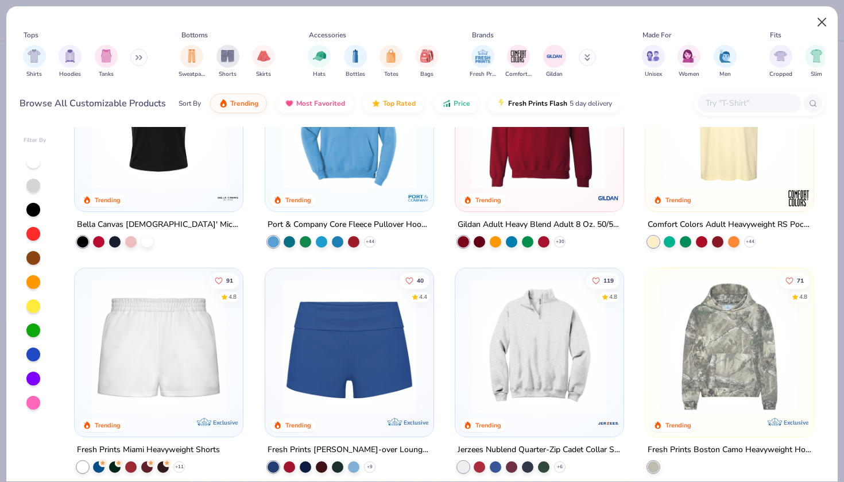  Describe the element at coordinates (653, 74) in the screenshot. I see `span: Unisex` at that location.